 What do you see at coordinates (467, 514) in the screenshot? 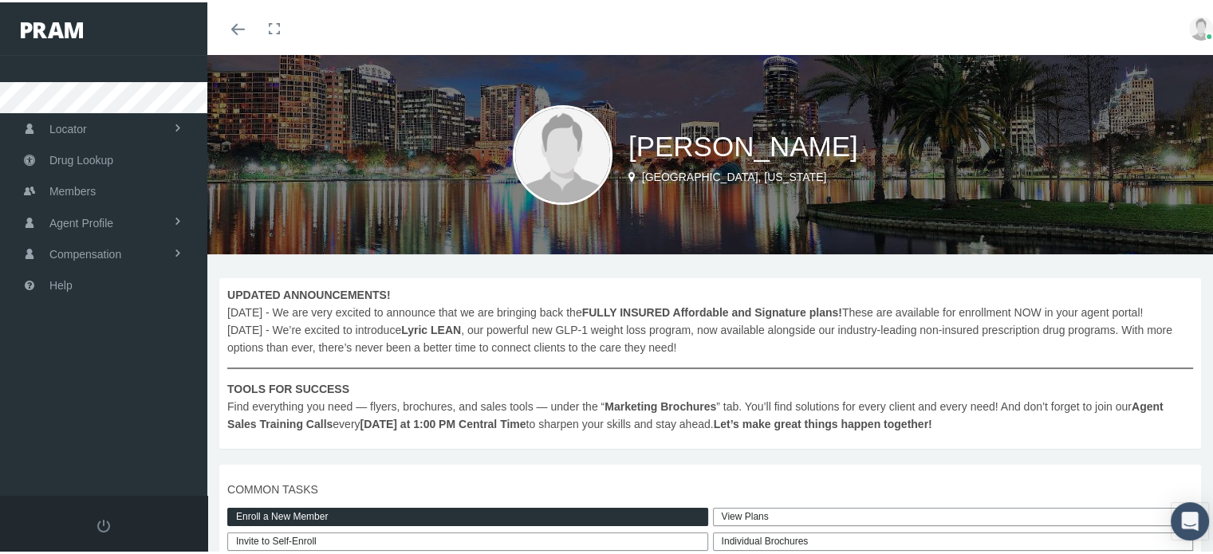
I see `a: Enroll a New Member` at bounding box center [467, 514].